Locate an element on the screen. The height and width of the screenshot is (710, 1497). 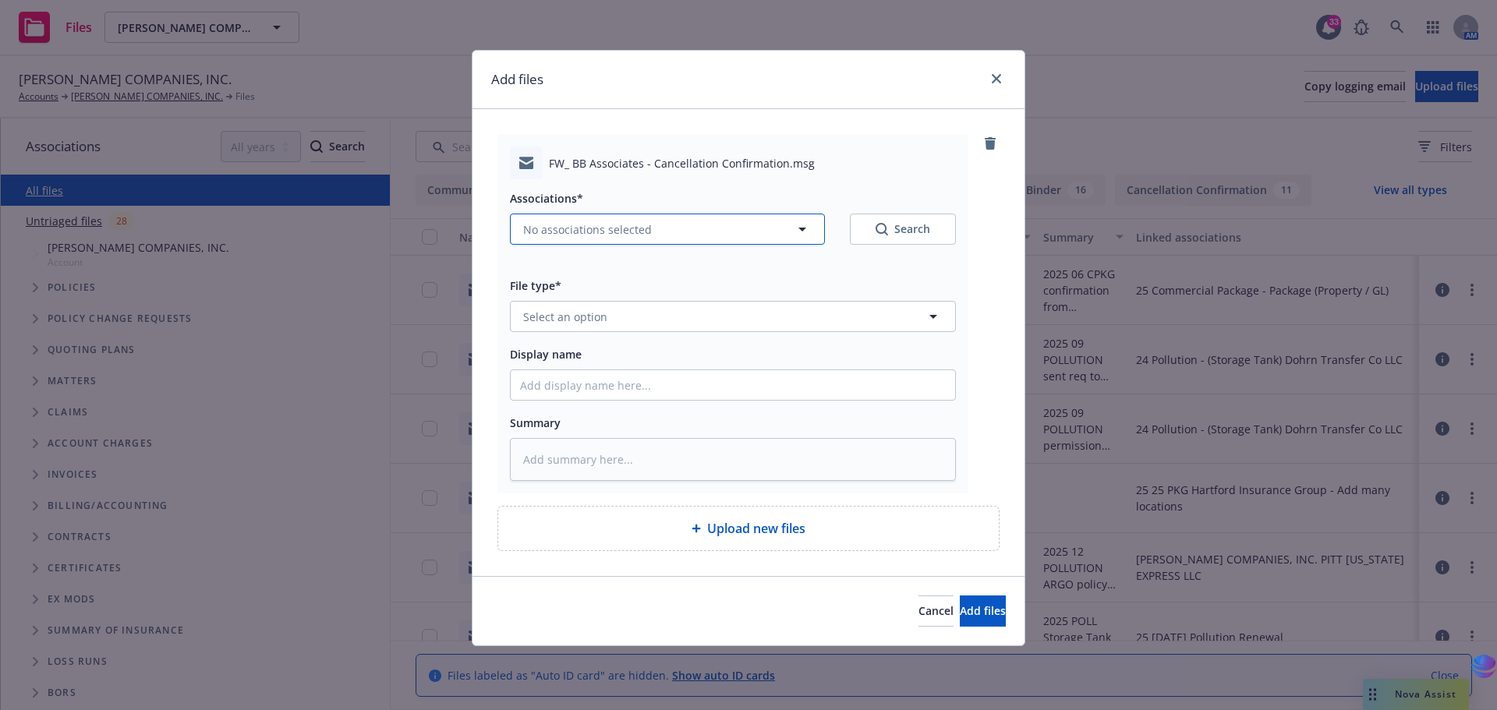
a: remove is located at coordinates (990, 143).